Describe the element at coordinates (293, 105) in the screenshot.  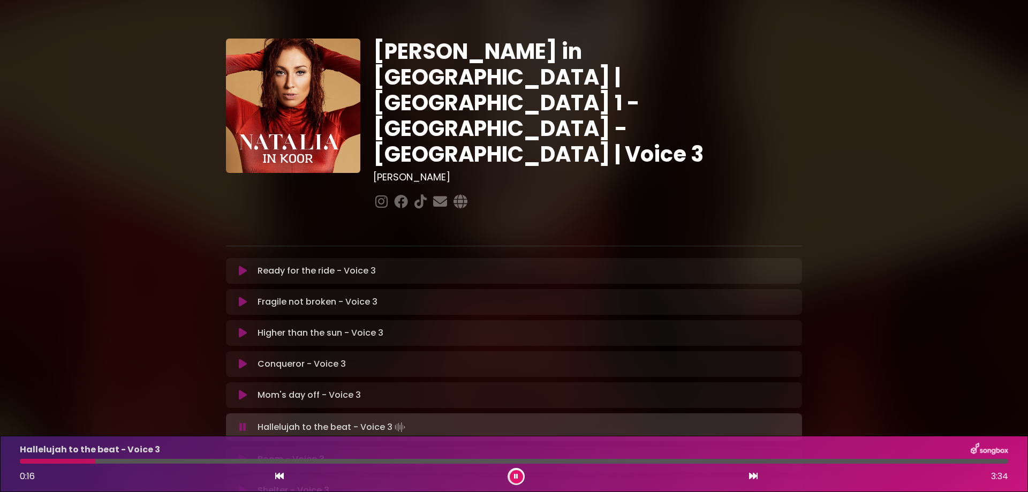
I see `img: YTVS25JmS9CLUqXqkEhs` at that location.